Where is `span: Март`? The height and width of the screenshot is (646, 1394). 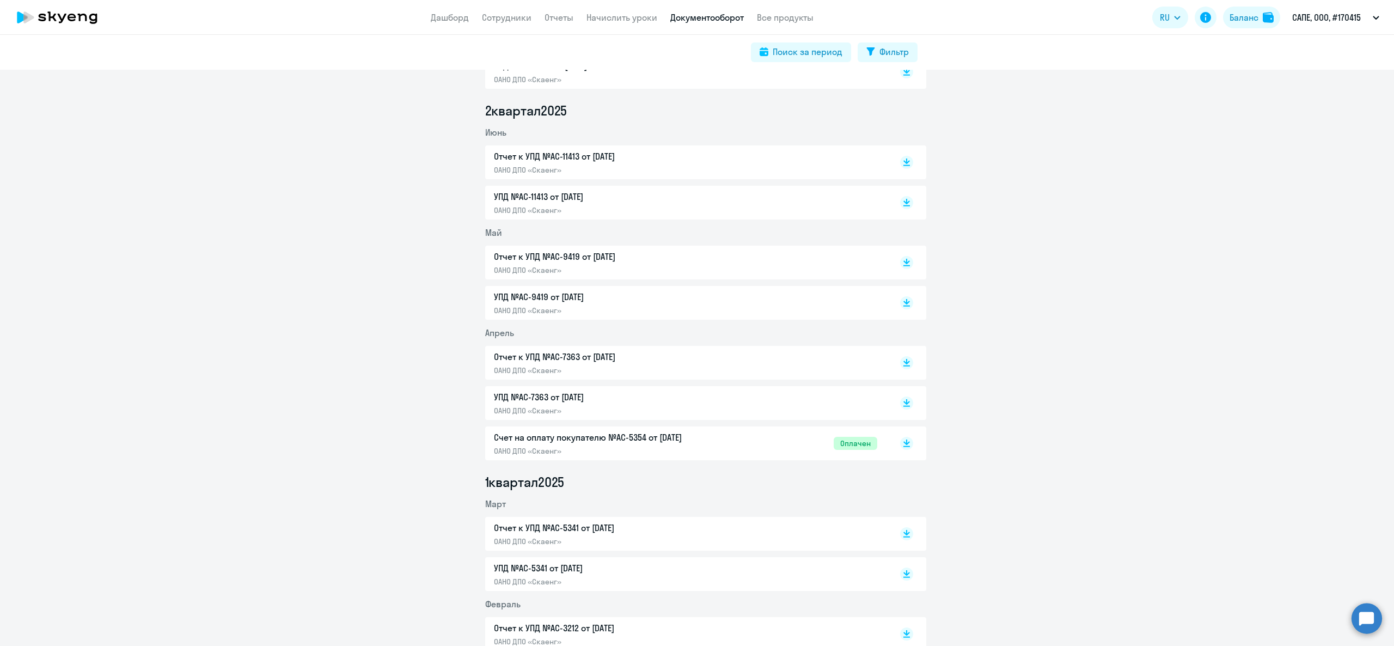
span: Март is located at coordinates (496, 504).